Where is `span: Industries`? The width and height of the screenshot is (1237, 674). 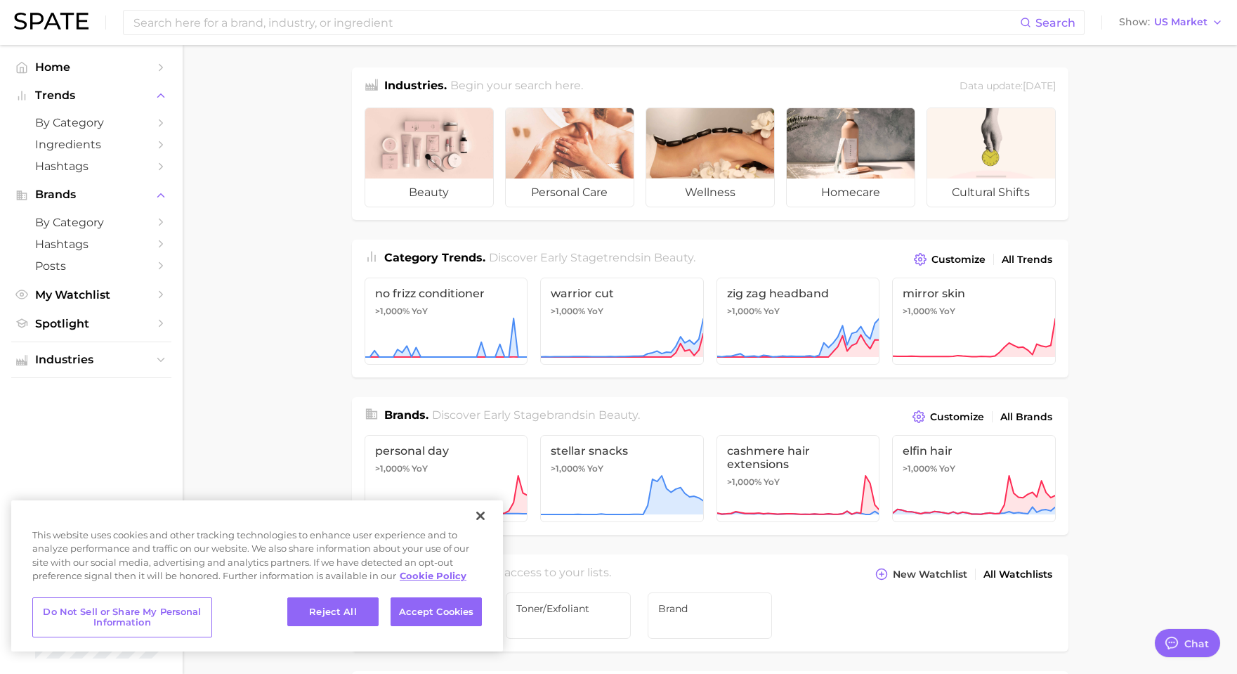 span: Industries is located at coordinates (91, 360).